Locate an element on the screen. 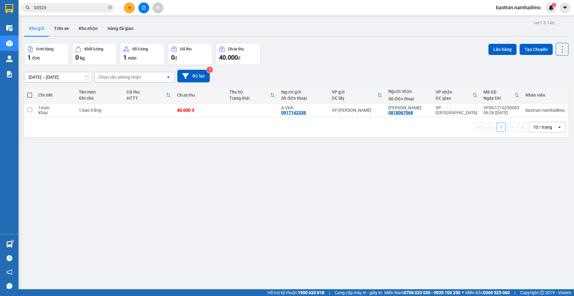  span: question-circle is located at coordinates (9, 258).